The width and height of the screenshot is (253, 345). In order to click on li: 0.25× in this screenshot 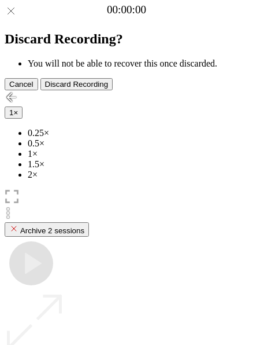, I will do `click(138, 133)`.